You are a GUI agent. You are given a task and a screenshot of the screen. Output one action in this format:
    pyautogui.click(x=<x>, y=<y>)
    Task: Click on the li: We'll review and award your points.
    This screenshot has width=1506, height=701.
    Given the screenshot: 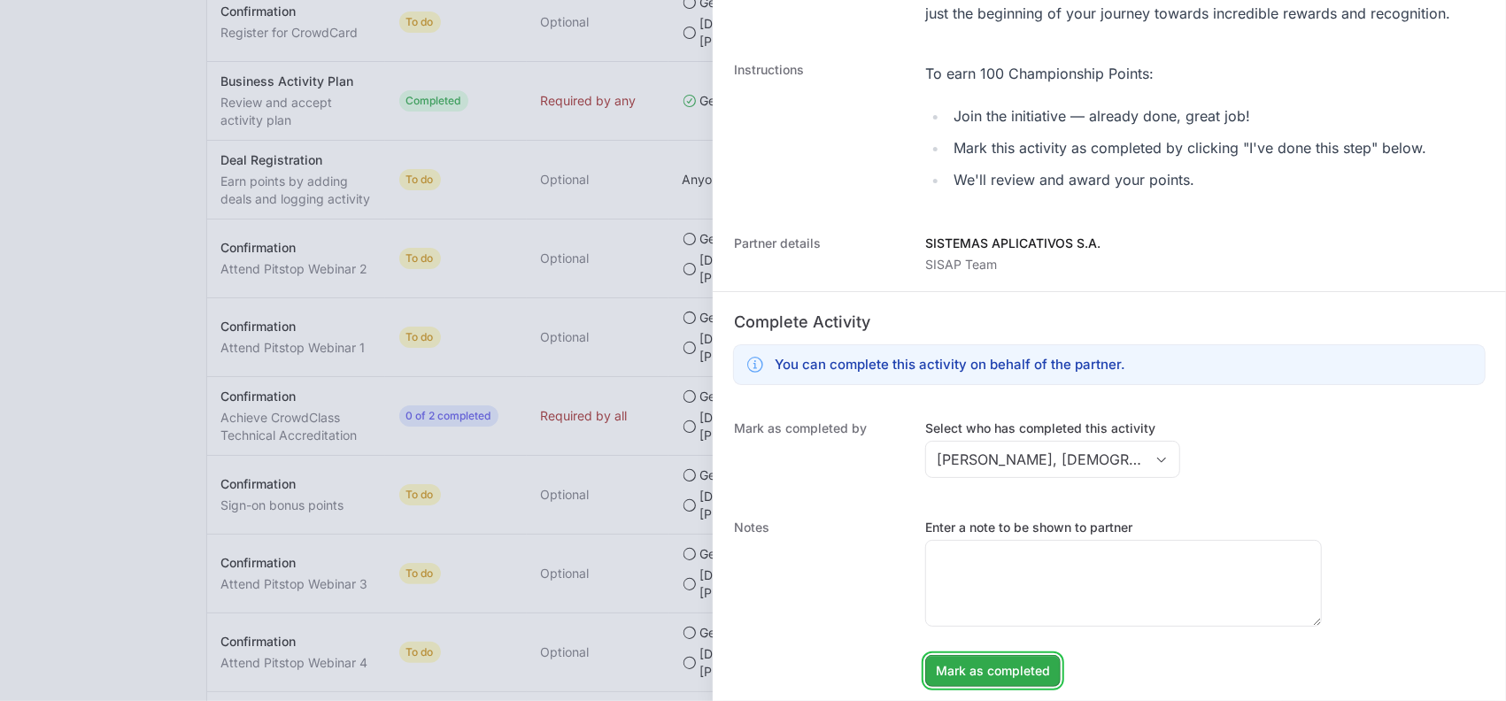 What is the action you would take?
    pyautogui.click(x=1187, y=180)
    